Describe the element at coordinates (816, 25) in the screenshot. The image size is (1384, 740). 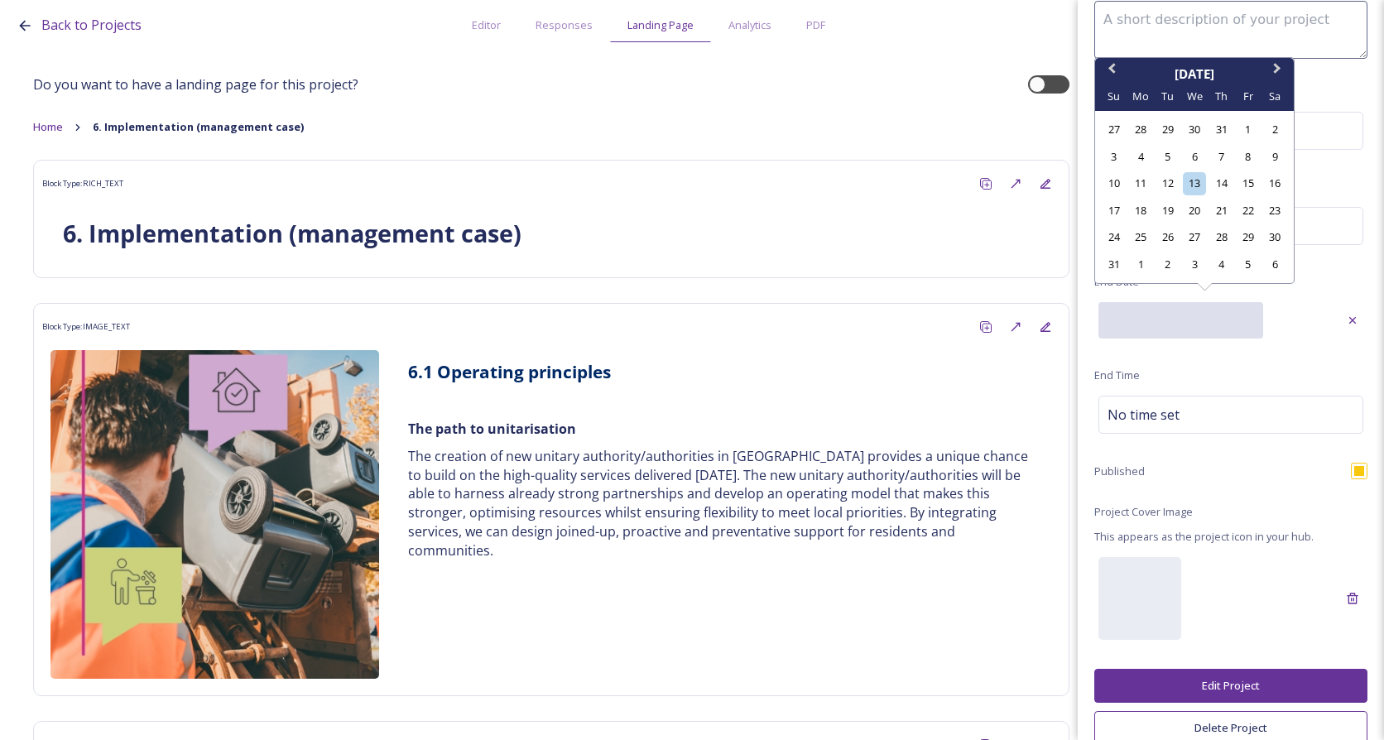
I see `span: PDF` at that location.